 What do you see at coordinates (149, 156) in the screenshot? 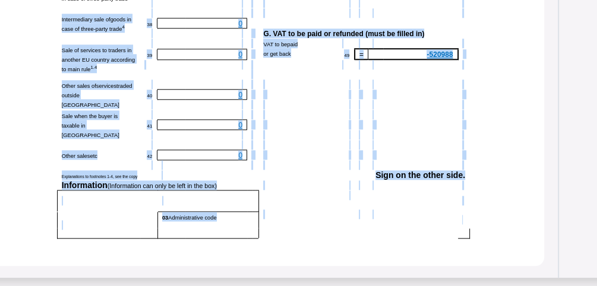
I see `span: 42` at bounding box center [149, 156].